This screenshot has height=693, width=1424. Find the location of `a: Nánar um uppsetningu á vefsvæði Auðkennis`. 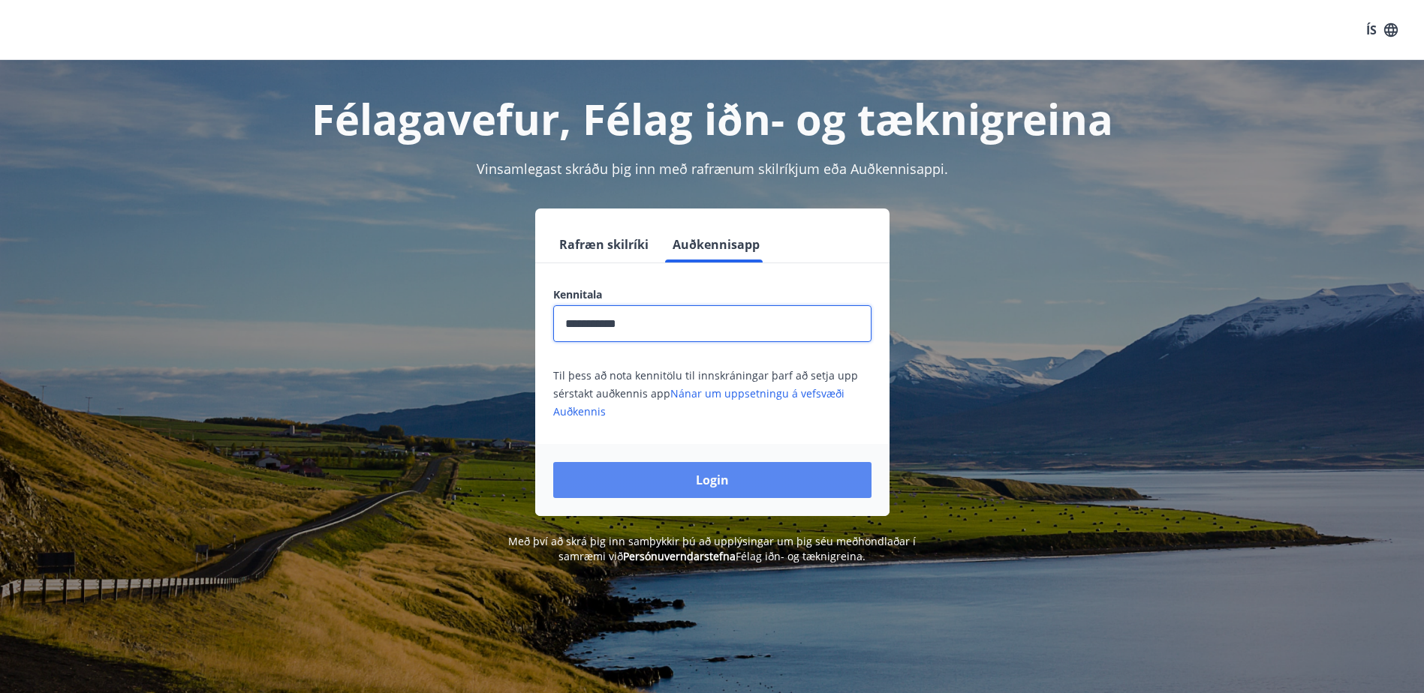

a: Nánar um uppsetningu á vefsvæði Auðkennis is located at coordinates (699, 402).